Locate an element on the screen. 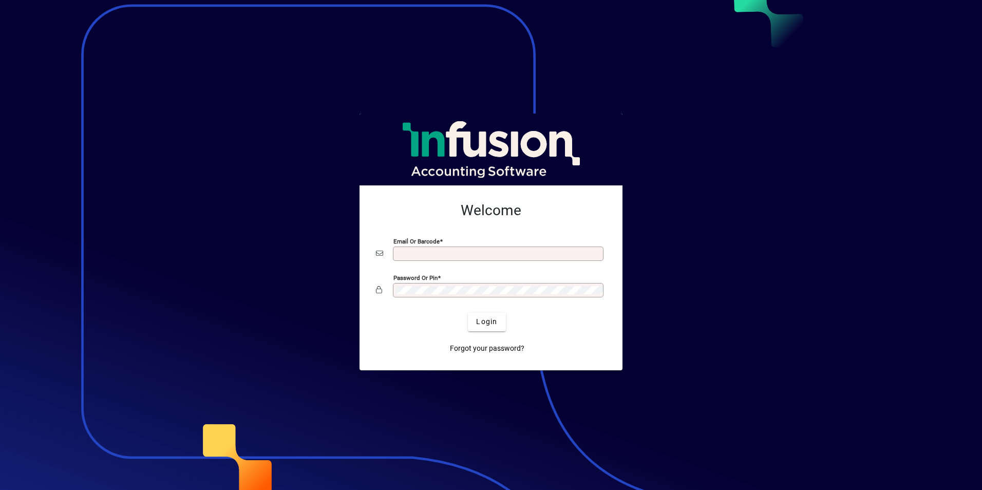  button: Login is located at coordinates (486, 322).